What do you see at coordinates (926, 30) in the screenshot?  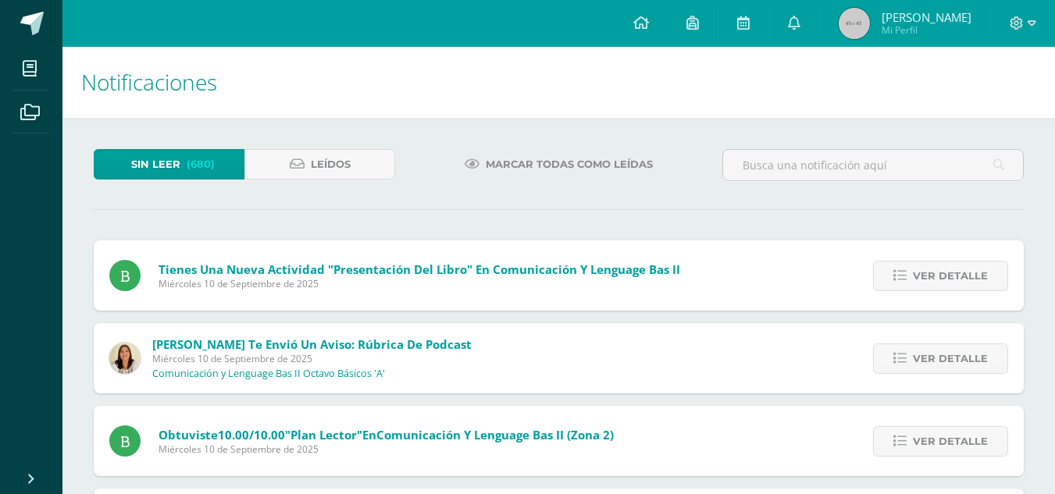 I see `span: Mi Perfil` at bounding box center [926, 30].